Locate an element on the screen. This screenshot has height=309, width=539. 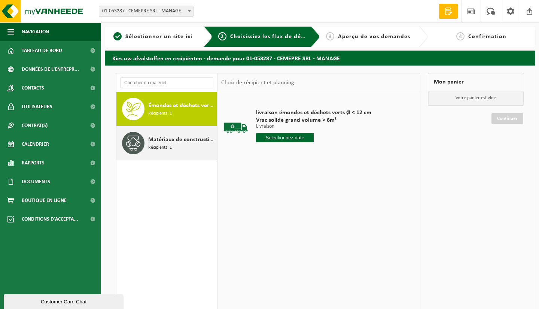
button: Émondes et déchets verts Ø < 12 cm Récipients: 1 is located at coordinates (167, 109).